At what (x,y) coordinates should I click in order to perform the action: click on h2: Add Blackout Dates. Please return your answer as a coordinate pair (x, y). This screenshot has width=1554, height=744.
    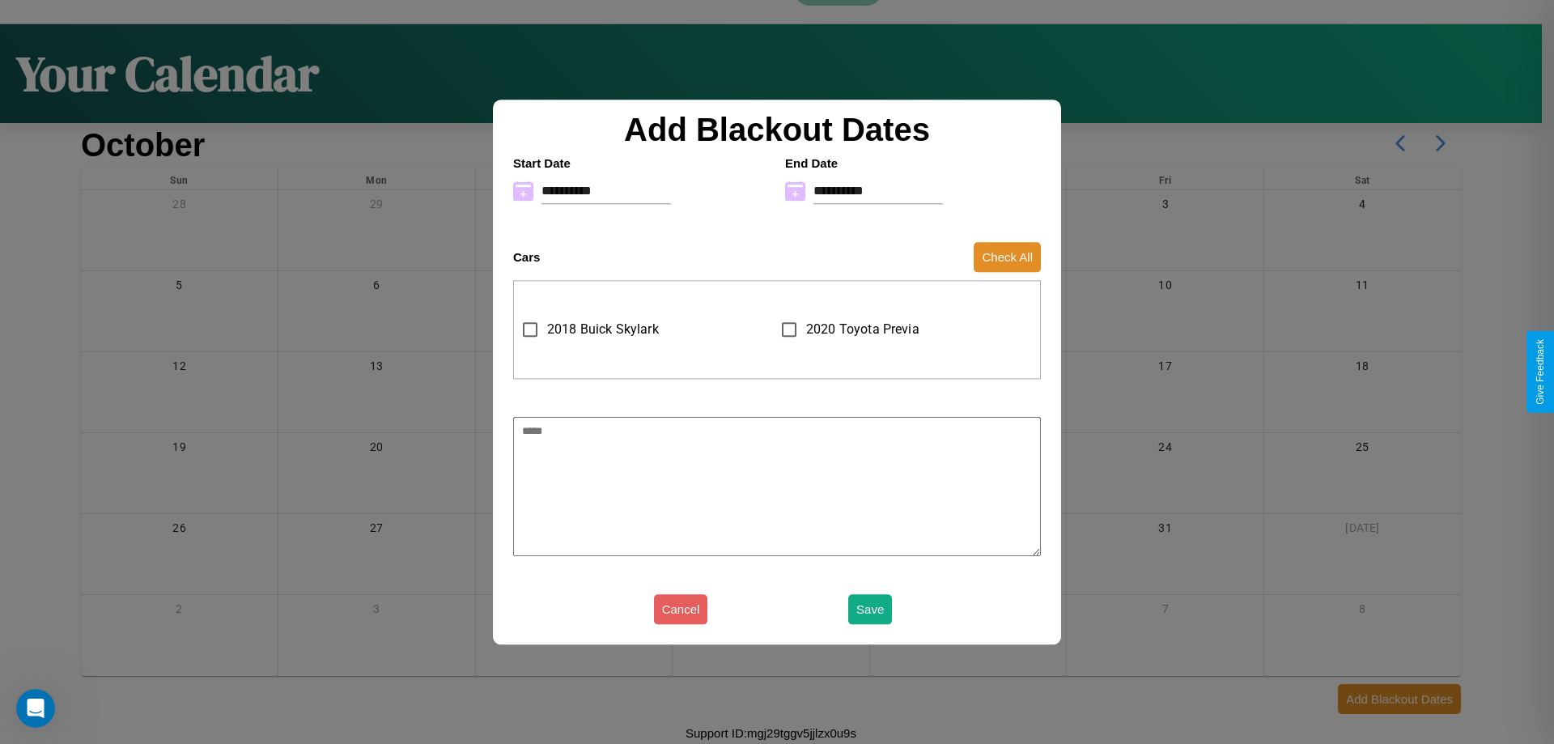
    Looking at the image, I should click on (777, 130).